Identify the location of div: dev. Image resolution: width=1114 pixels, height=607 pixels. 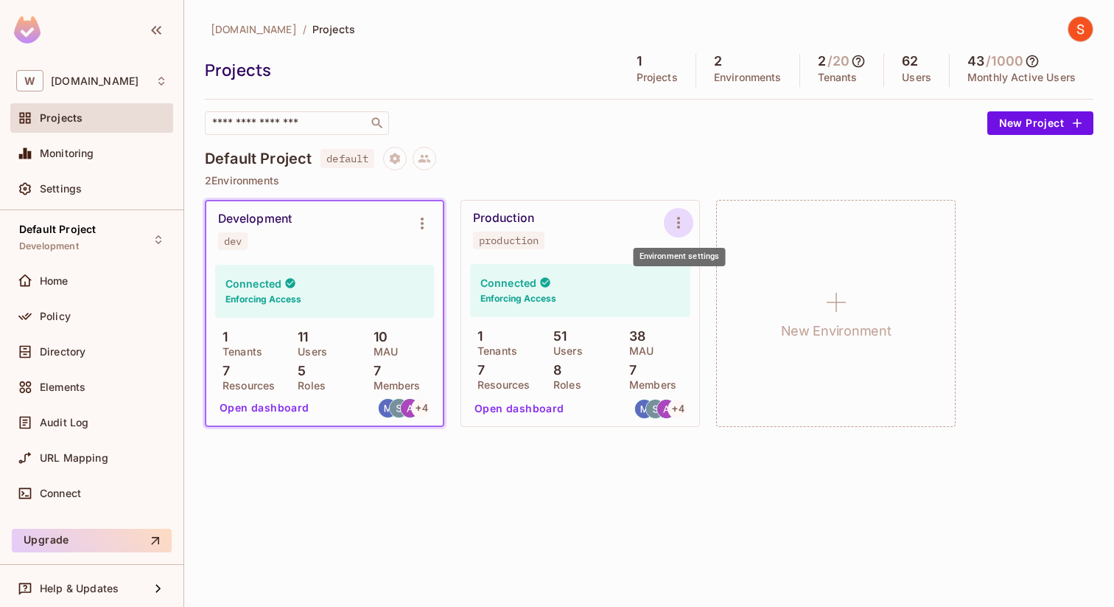
(233, 241).